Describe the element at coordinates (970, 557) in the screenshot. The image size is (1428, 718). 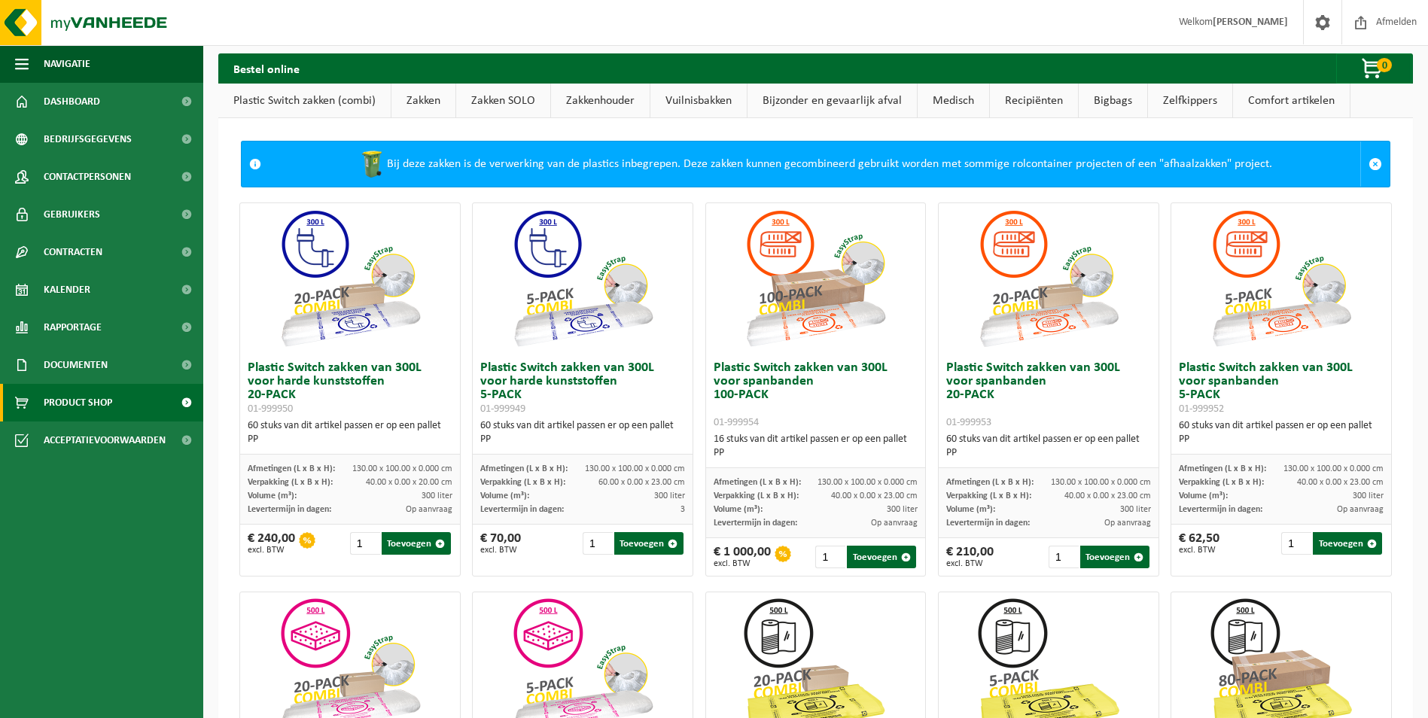
I see `div: € 210,00` at that location.